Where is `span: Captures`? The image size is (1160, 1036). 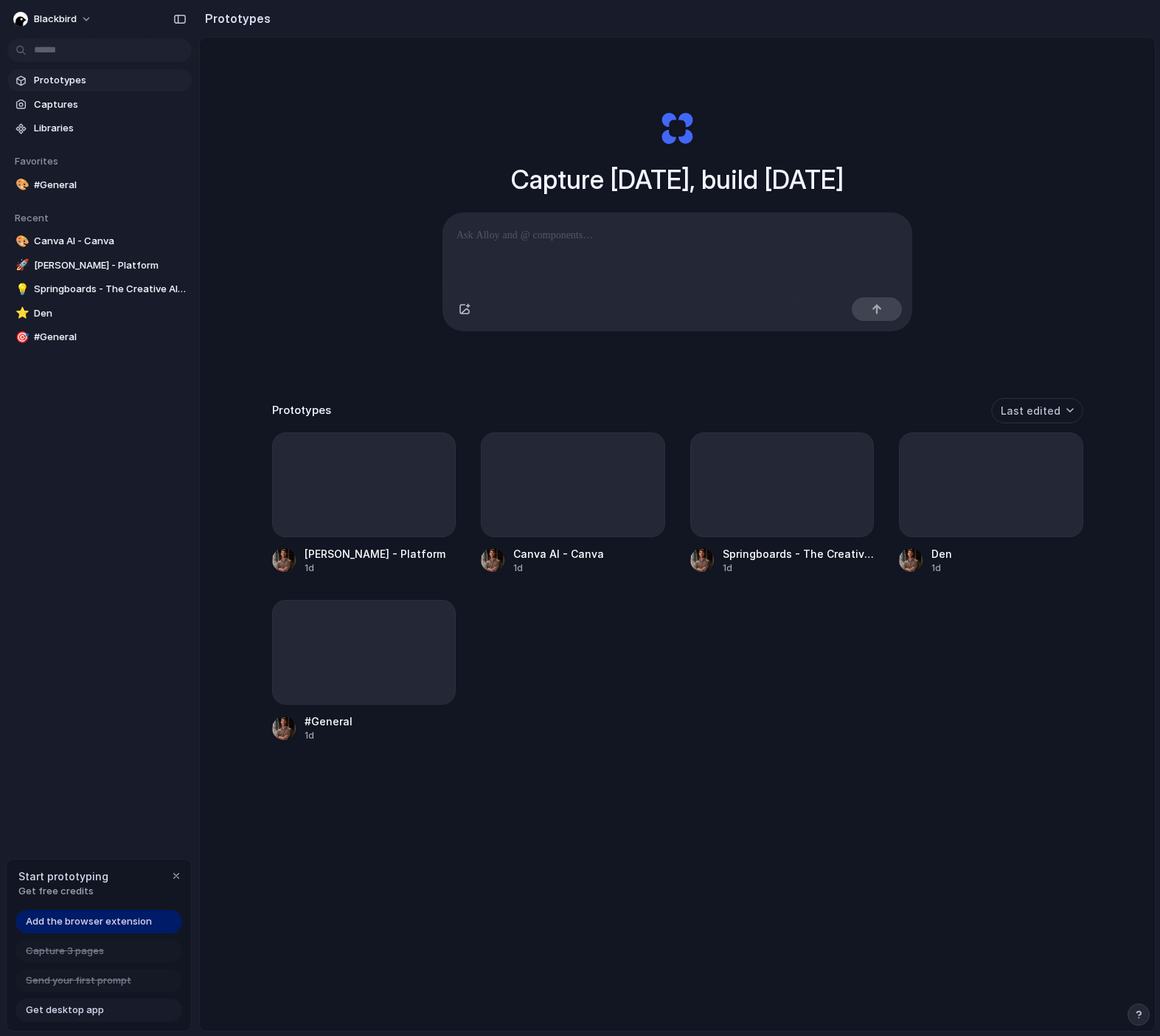
span: Captures is located at coordinates (110, 105).